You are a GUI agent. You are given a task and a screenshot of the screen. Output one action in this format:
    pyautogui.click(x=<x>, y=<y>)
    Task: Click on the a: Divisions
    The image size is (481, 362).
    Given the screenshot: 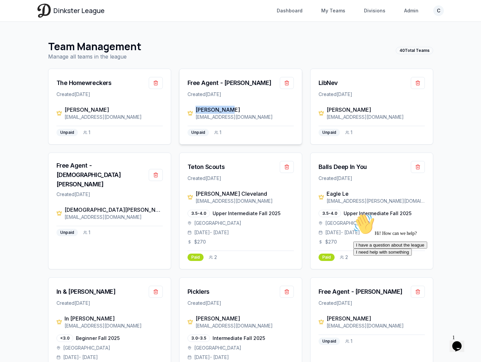 What is the action you would take?
    pyautogui.click(x=375, y=11)
    